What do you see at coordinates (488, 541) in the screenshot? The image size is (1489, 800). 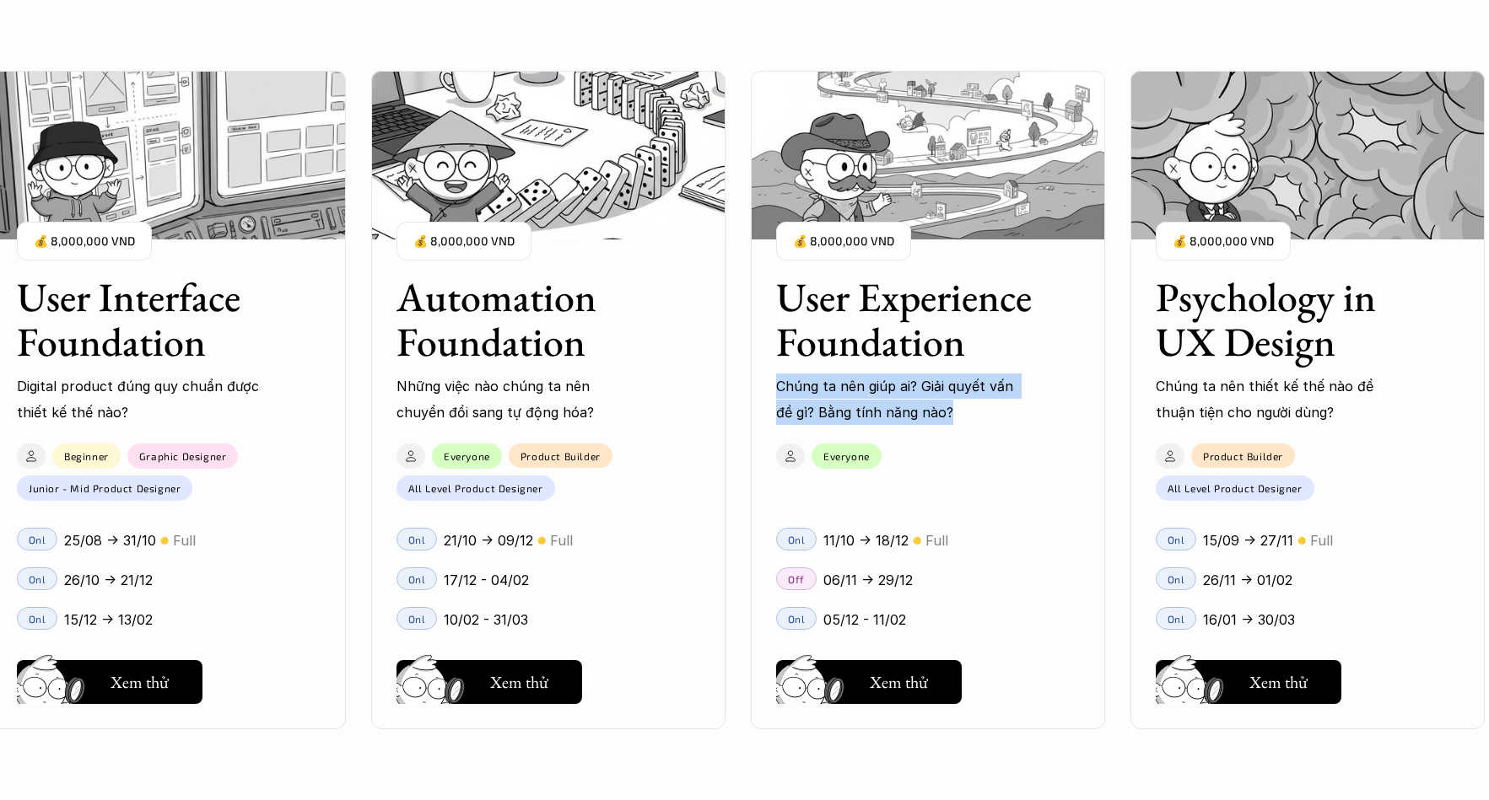 I see `p: 21/10 -> 09/12` at bounding box center [488, 541].